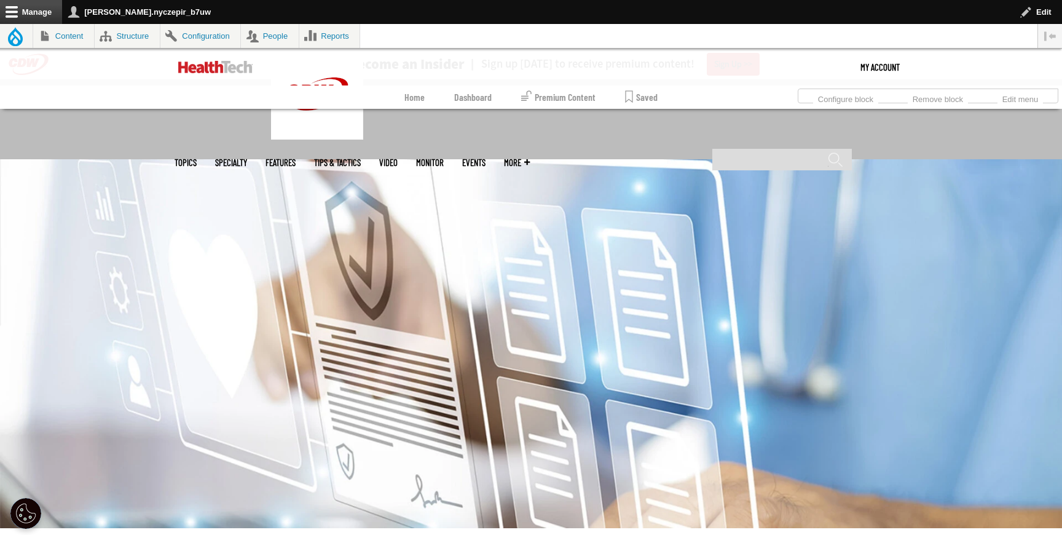 The image size is (1062, 535). Describe the element at coordinates (186, 162) in the screenshot. I see `span: Topics` at that location.